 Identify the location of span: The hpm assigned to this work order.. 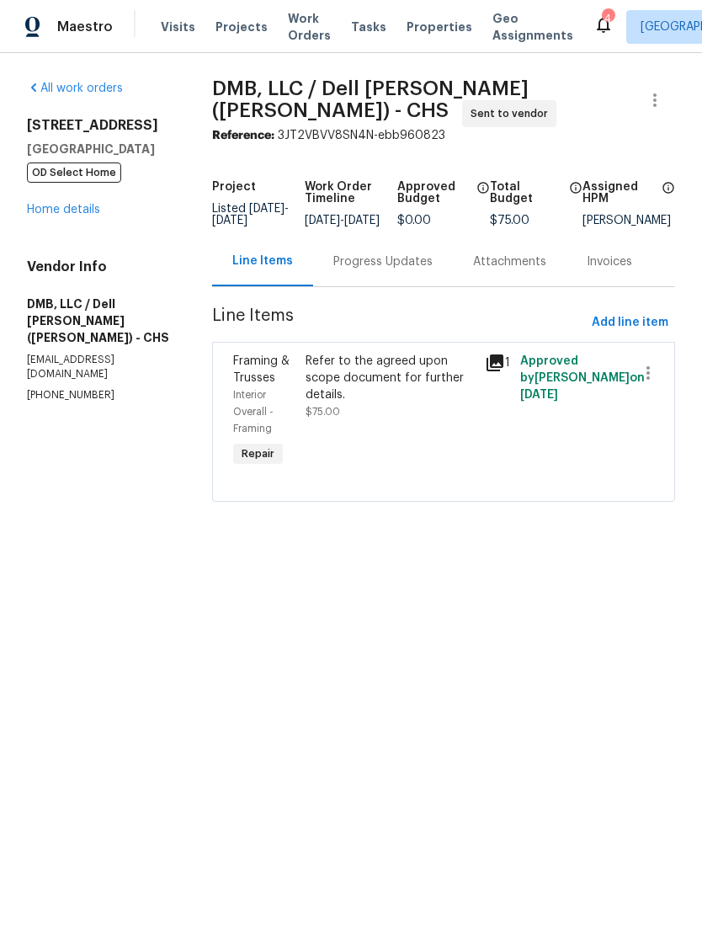
(669, 198).